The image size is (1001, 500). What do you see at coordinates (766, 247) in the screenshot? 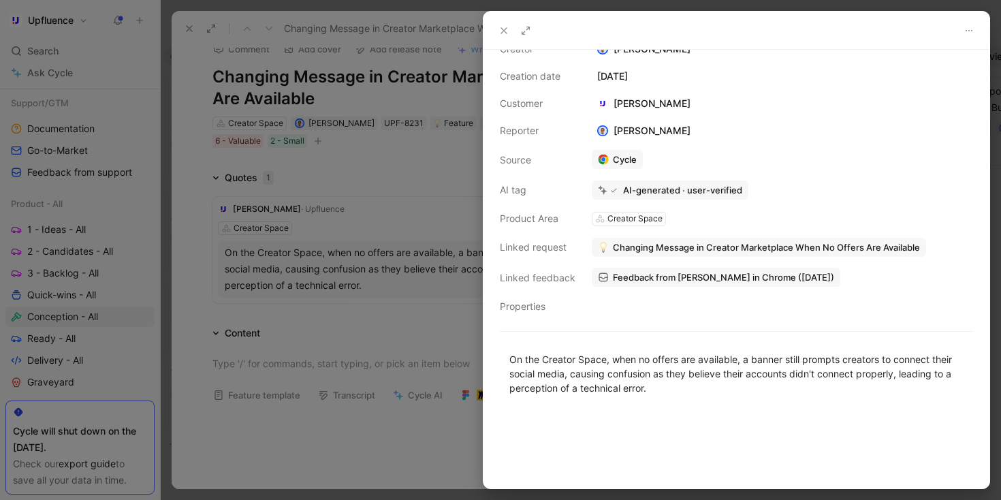
I see `span: Changing Message in Creator Marketplace When No Offers Are Available` at bounding box center [766, 247].